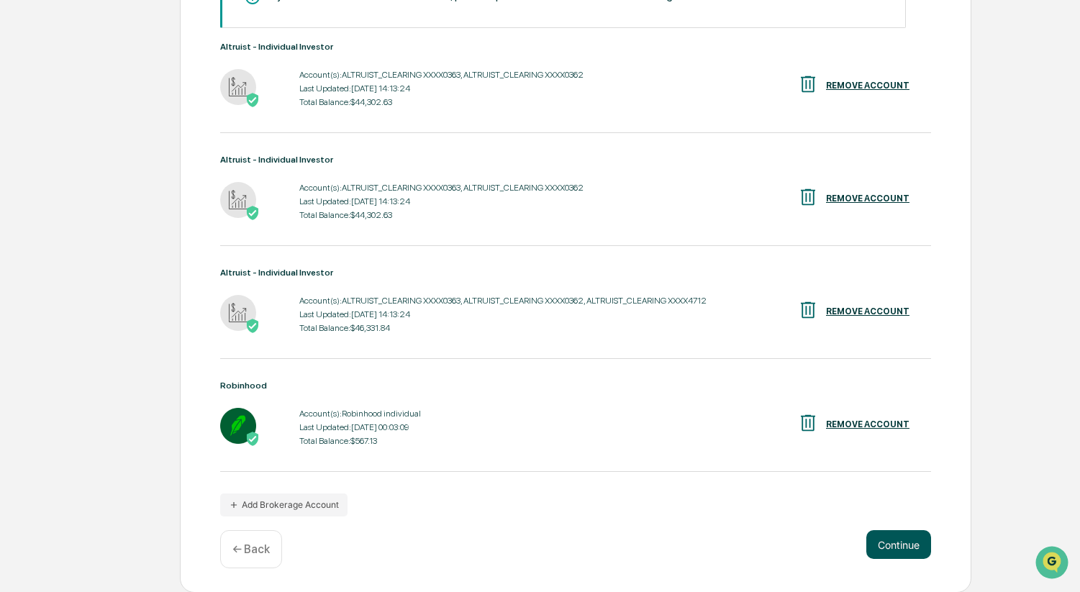 The width and height of the screenshot is (1080, 592). Describe the element at coordinates (238, 426) in the screenshot. I see `img: Robinhood - Active` at that location.